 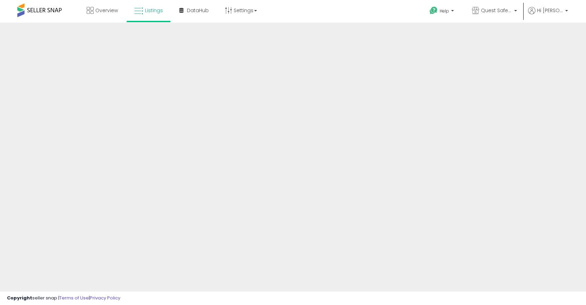 I want to click on span: Listings, so click(x=154, y=10).